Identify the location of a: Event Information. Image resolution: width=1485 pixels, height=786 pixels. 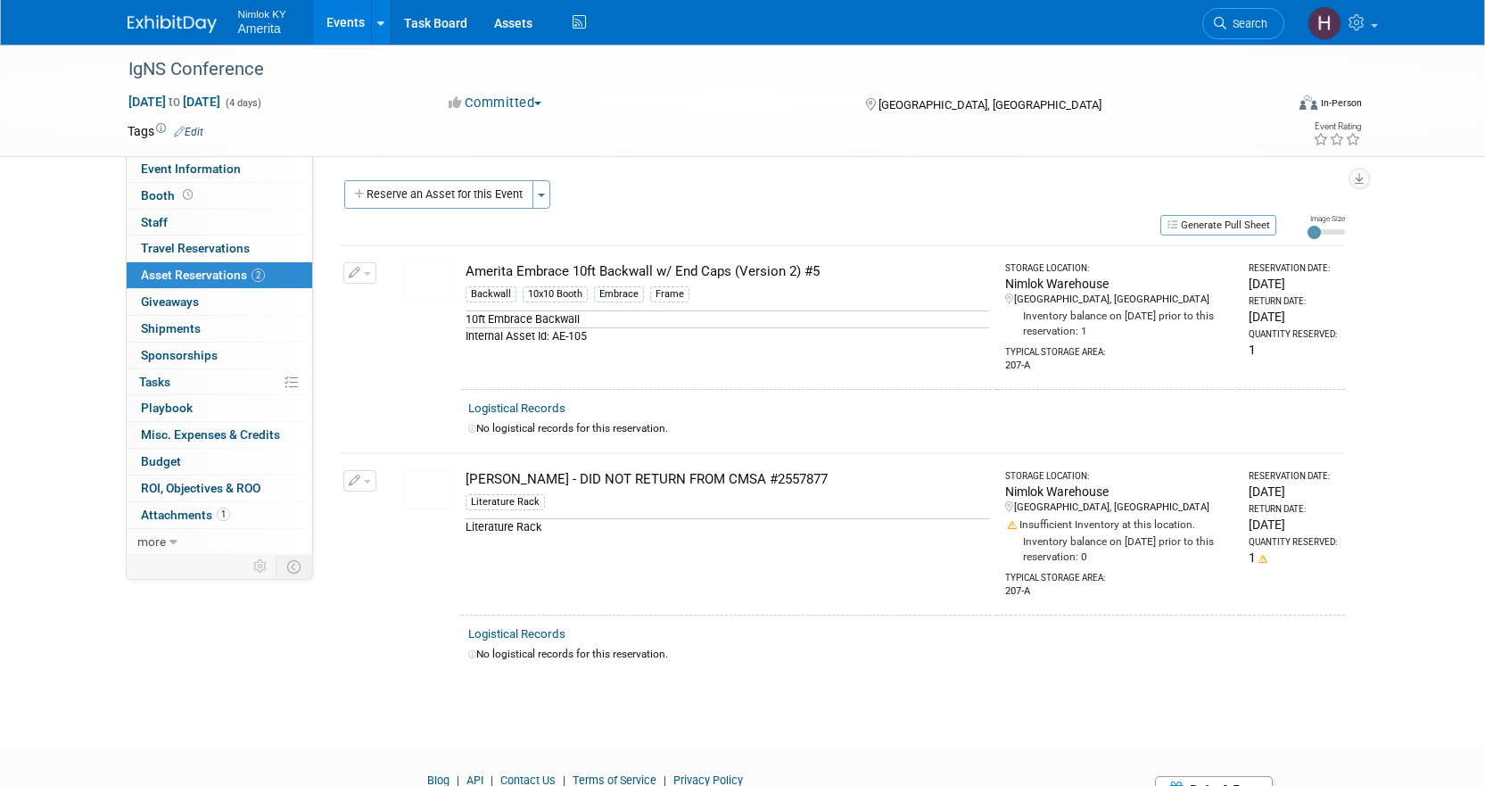
(219, 169).